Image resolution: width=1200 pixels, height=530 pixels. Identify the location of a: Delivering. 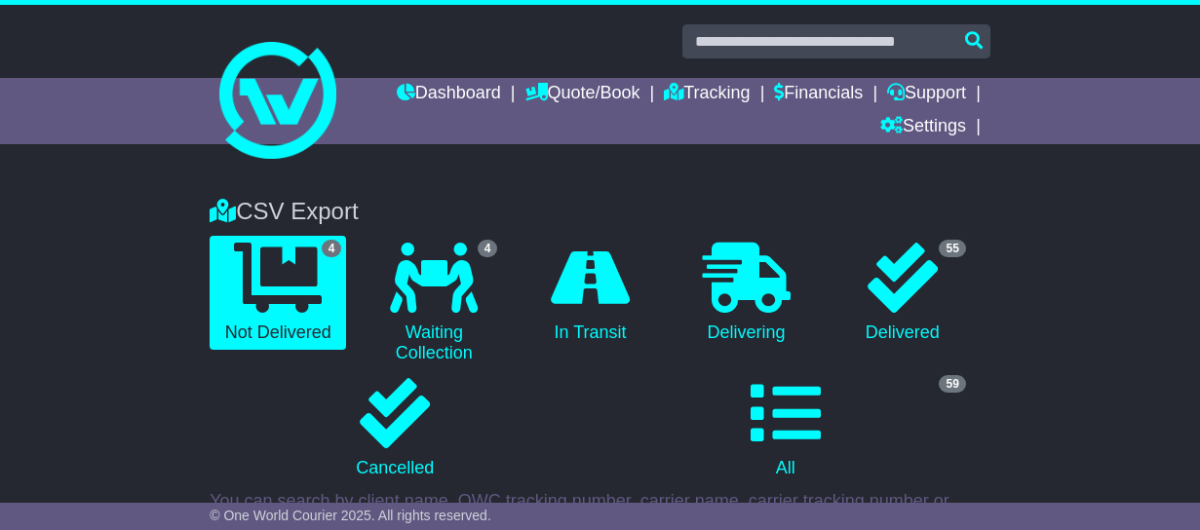
(747, 293).